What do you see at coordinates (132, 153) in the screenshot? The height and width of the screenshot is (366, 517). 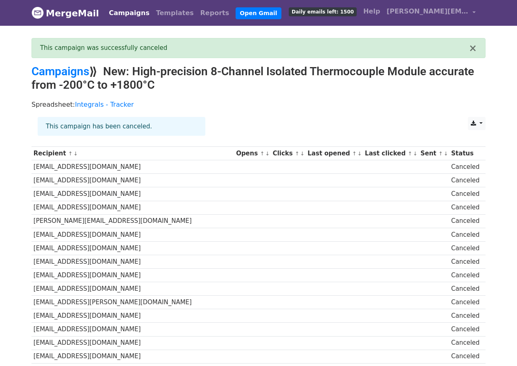 I see `th: Recipient` at bounding box center [132, 153].